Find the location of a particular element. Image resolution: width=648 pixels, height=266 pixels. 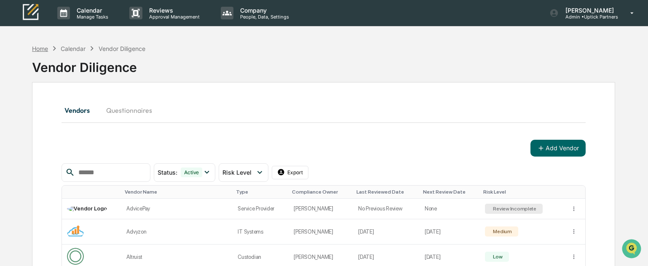

span: Data Lookup is located at coordinates (35, 126).